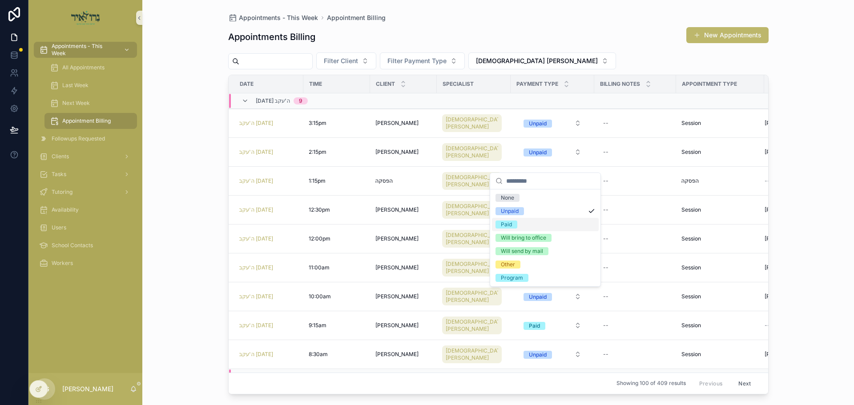  I want to click on a: All Appointments, so click(91, 68).